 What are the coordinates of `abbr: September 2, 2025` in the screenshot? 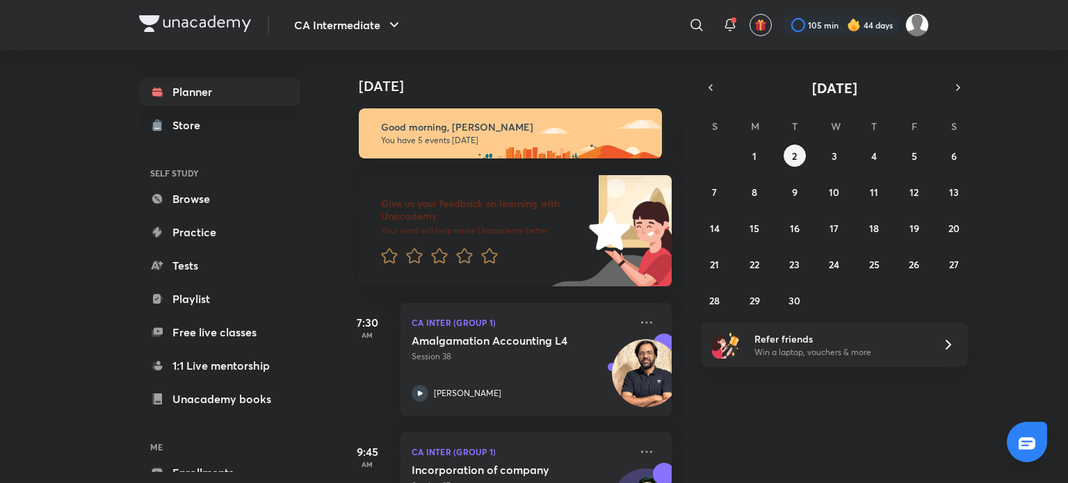 It's located at (794, 156).